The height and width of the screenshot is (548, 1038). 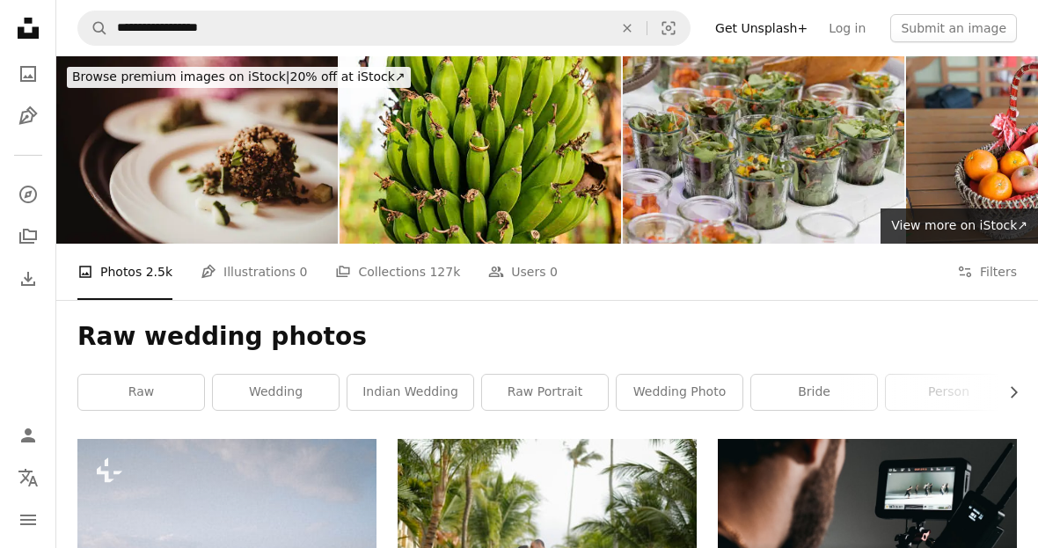 What do you see at coordinates (763, 149) in the screenshot?
I see `img: Individual Fresh Garden Salads Served in Glass Jars at Catering Event` at bounding box center [763, 149].